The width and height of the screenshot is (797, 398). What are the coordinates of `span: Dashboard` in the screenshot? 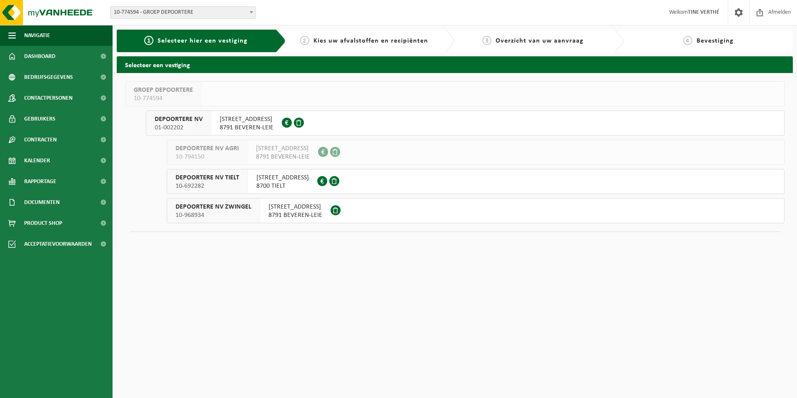 It's located at (40, 56).